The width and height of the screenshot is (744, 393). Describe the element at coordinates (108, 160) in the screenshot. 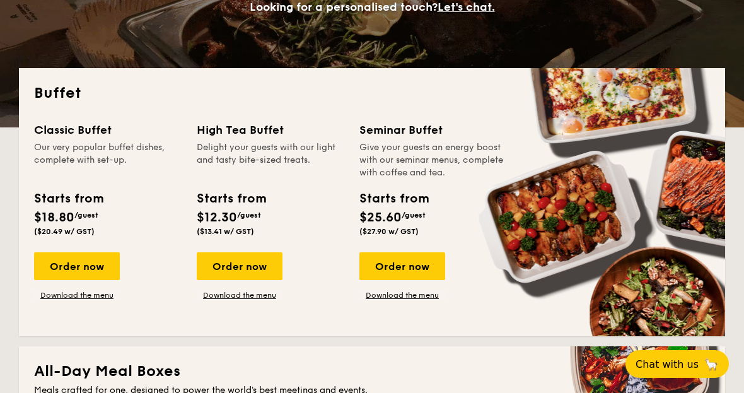

I see `div: Our very popular buffet dishes, complete with set-up.` at that location.